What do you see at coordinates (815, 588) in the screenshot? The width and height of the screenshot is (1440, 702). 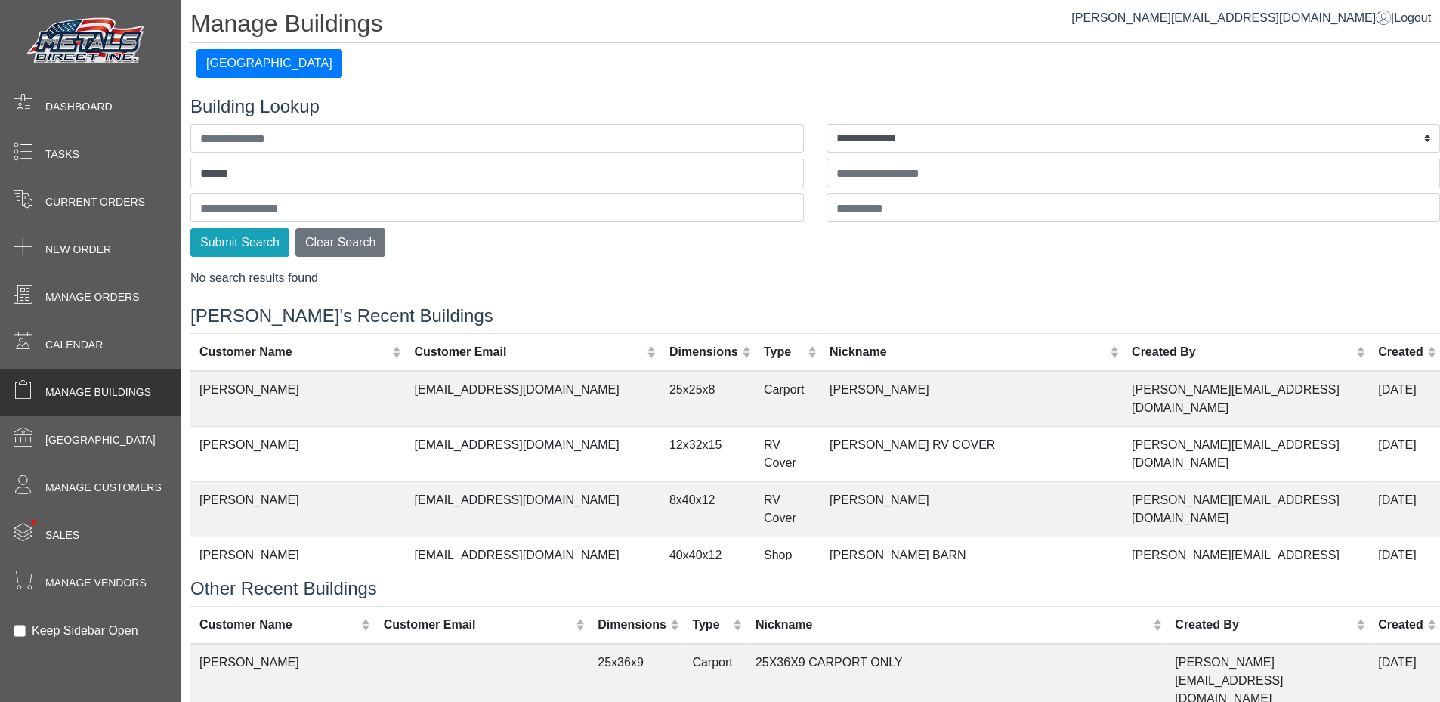 I see `h4: Other Recent Buildings` at bounding box center [815, 588].